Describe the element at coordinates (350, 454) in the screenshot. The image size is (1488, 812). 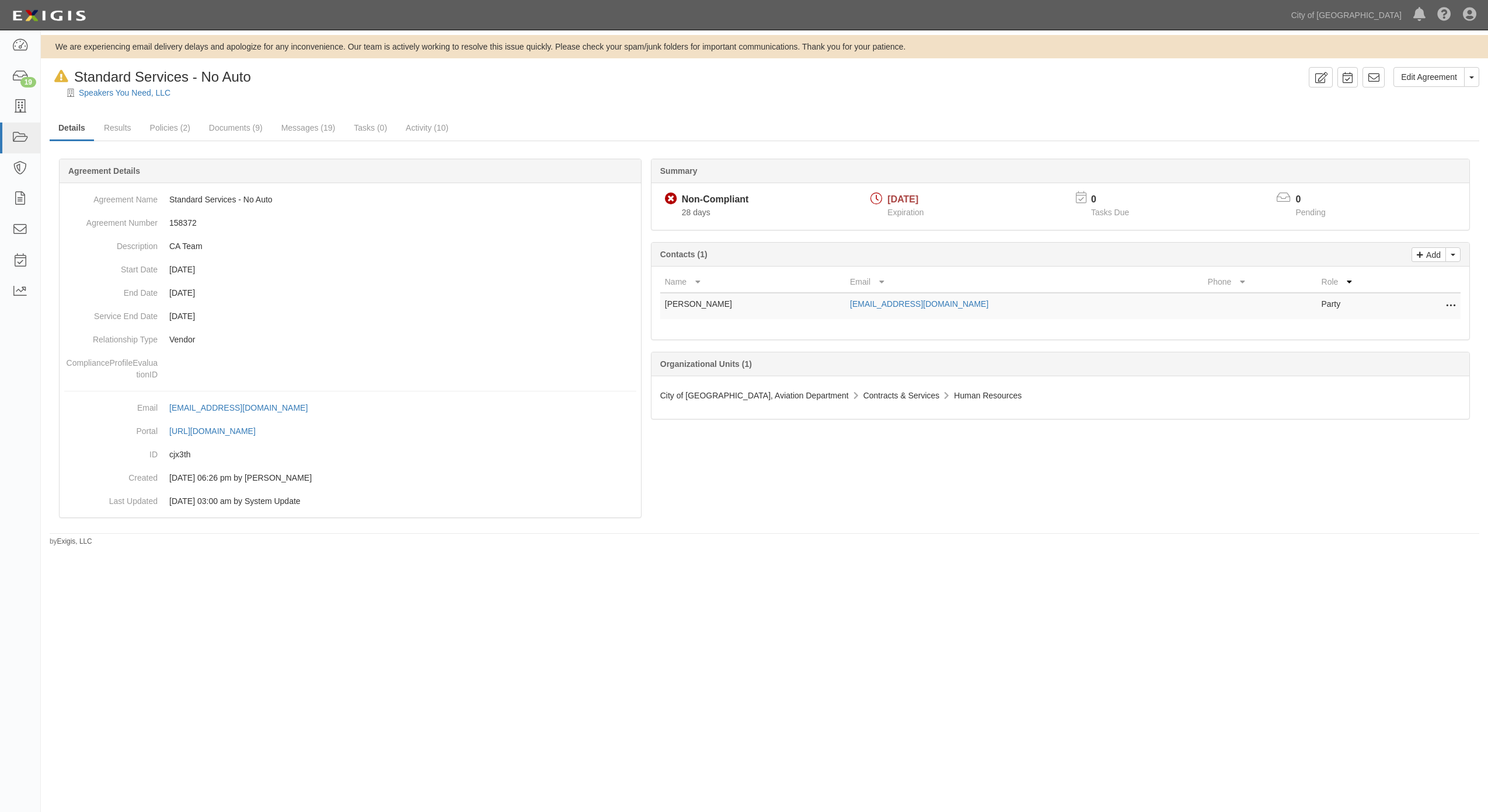
I see `dd: cjx3th` at that location.